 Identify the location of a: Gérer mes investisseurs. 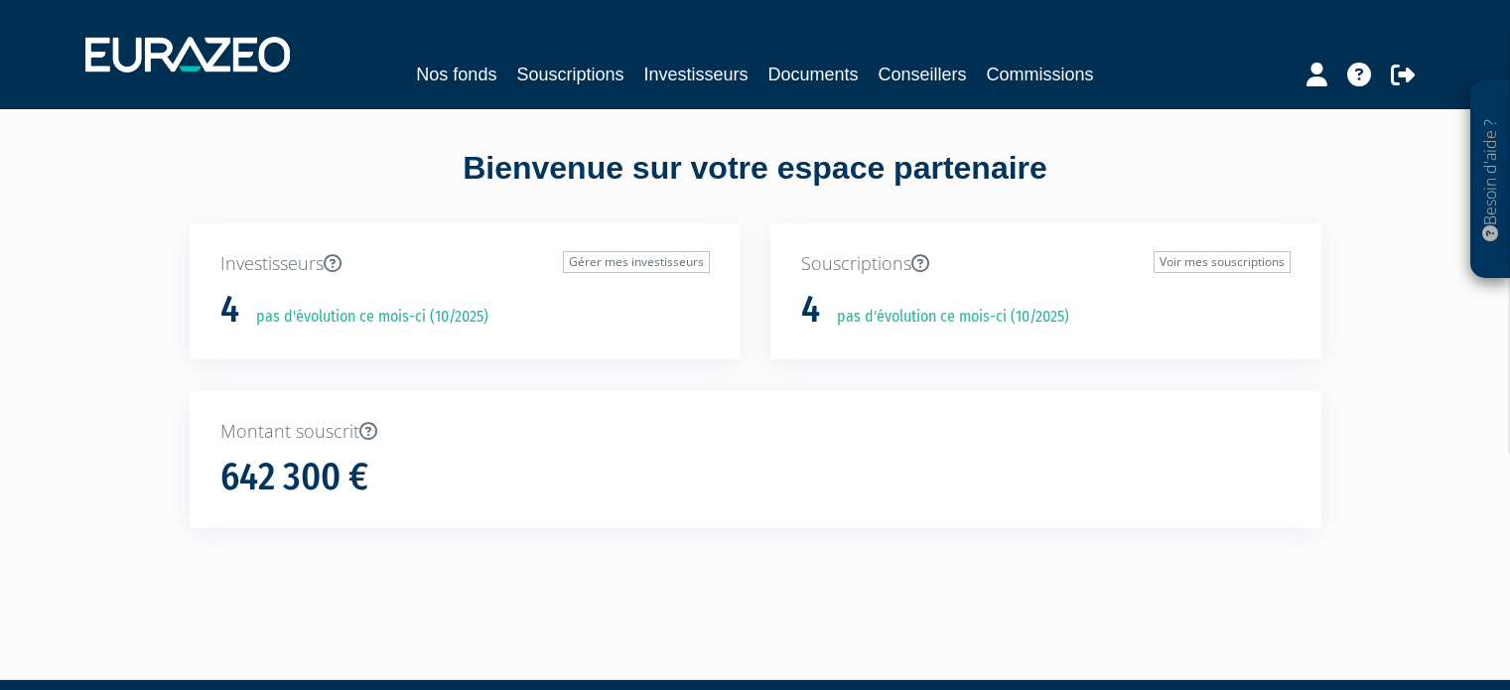
(636, 262).